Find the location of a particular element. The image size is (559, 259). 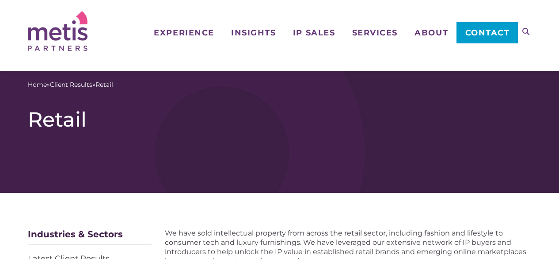

span: Retail is located at coordinates (104, 84).